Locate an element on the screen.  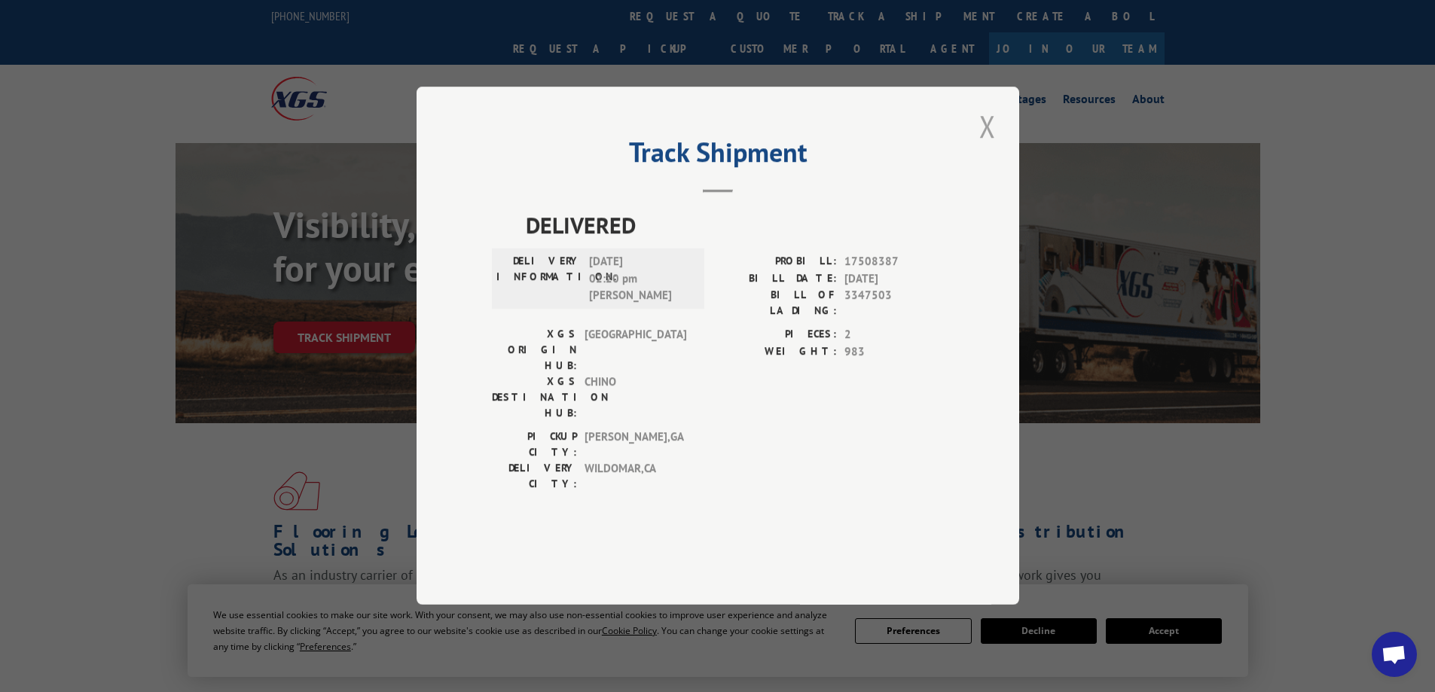
label: PICKUP CITY: is located at coordinates (534, 445).